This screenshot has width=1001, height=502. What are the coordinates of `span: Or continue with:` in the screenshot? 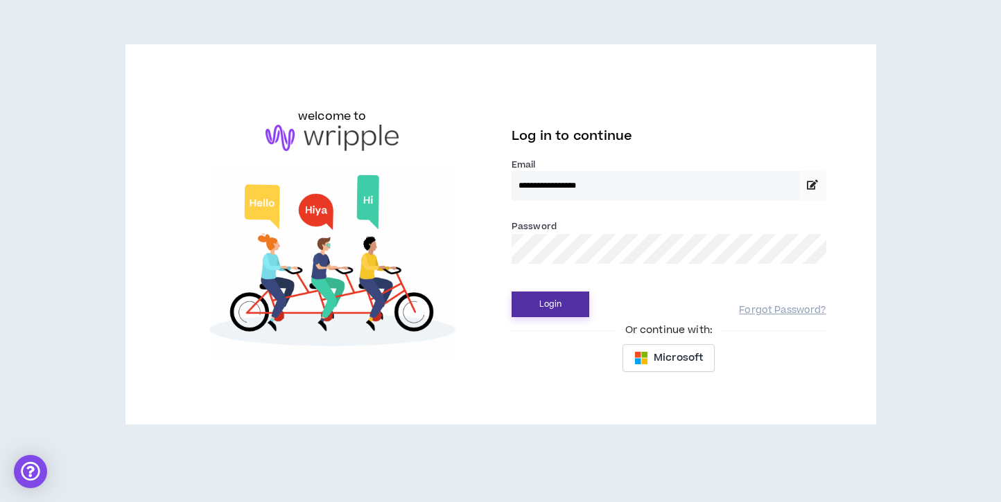 It's located at (669, 331).